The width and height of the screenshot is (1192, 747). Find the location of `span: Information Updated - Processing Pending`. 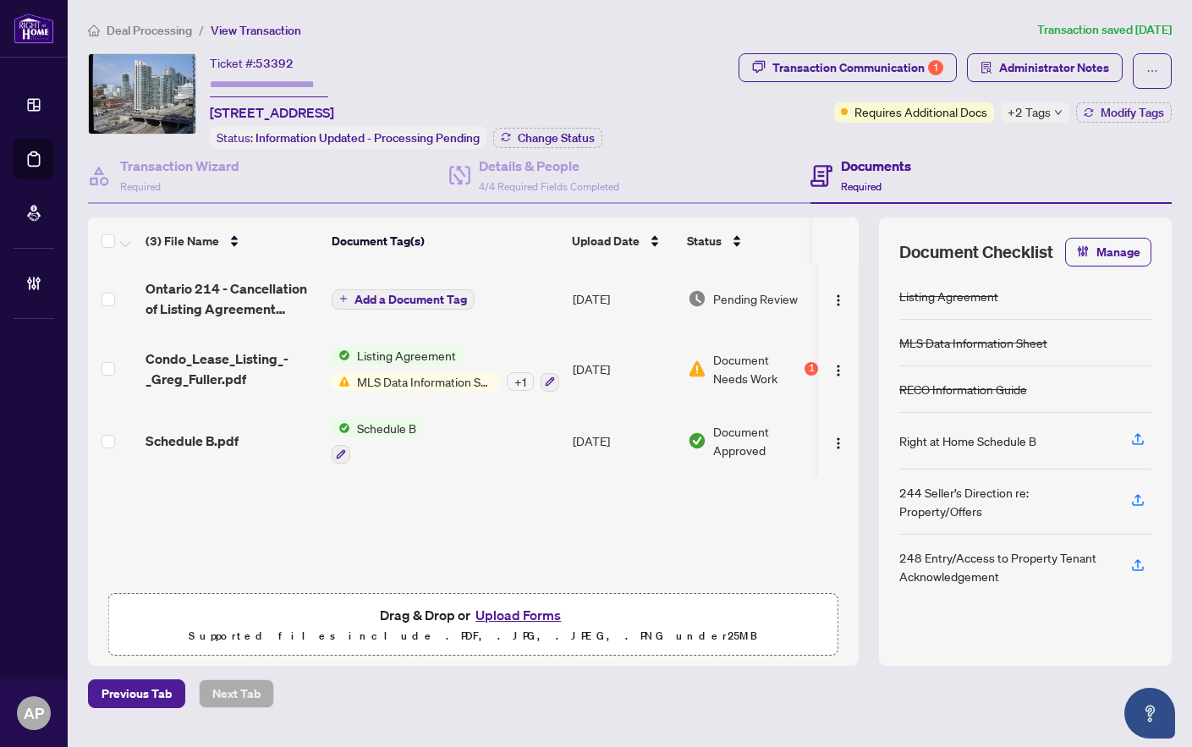

span: Information Updated - Processing Pending is located at coordinates (367, 138).